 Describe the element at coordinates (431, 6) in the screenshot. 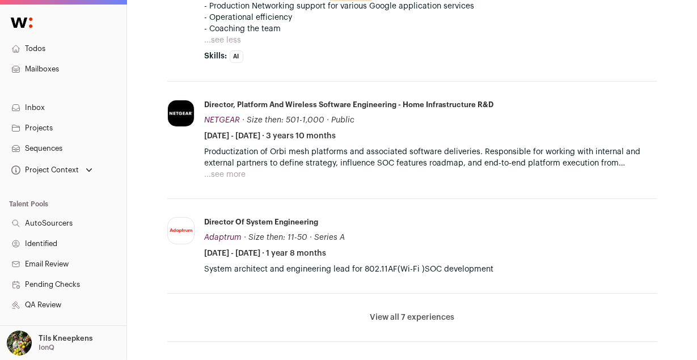

I see `p: - Production Networking support for various Google application services` at that location.